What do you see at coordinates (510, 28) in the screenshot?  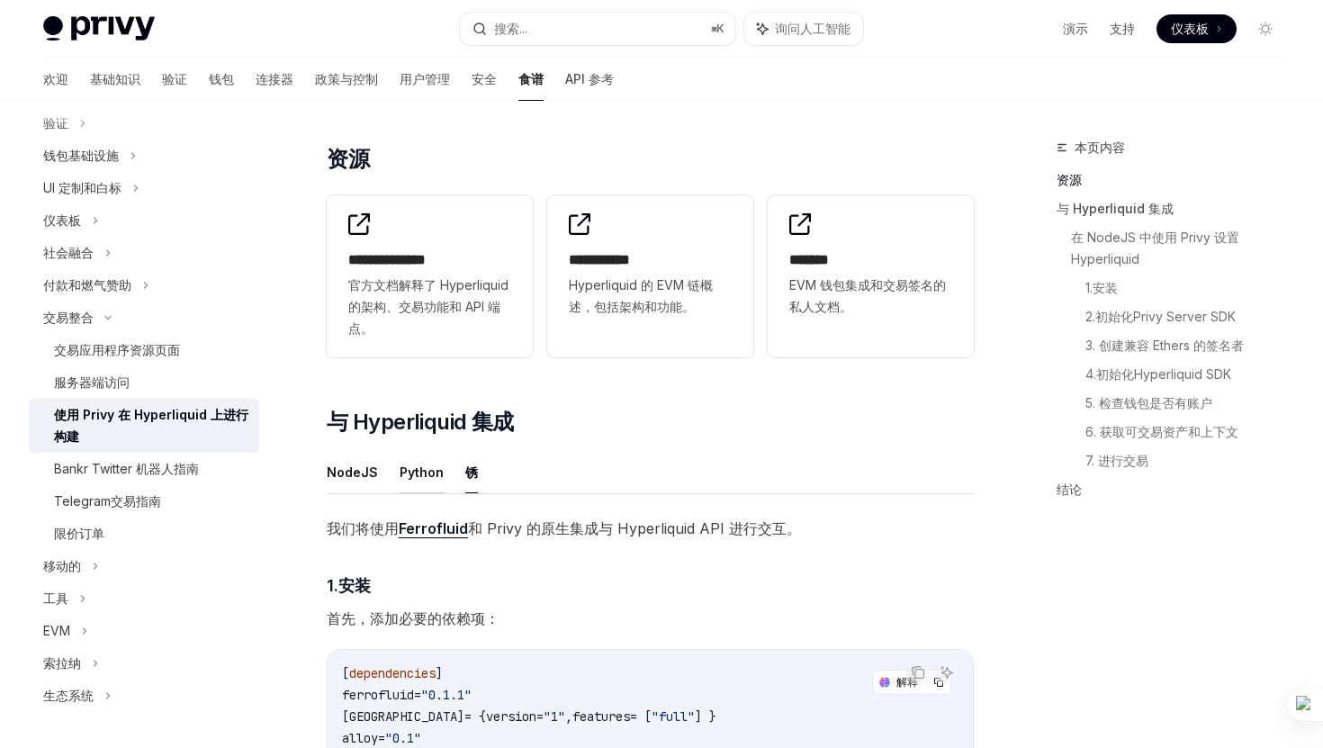 I see `font: 搜索...` at bounding box center [510, 28].